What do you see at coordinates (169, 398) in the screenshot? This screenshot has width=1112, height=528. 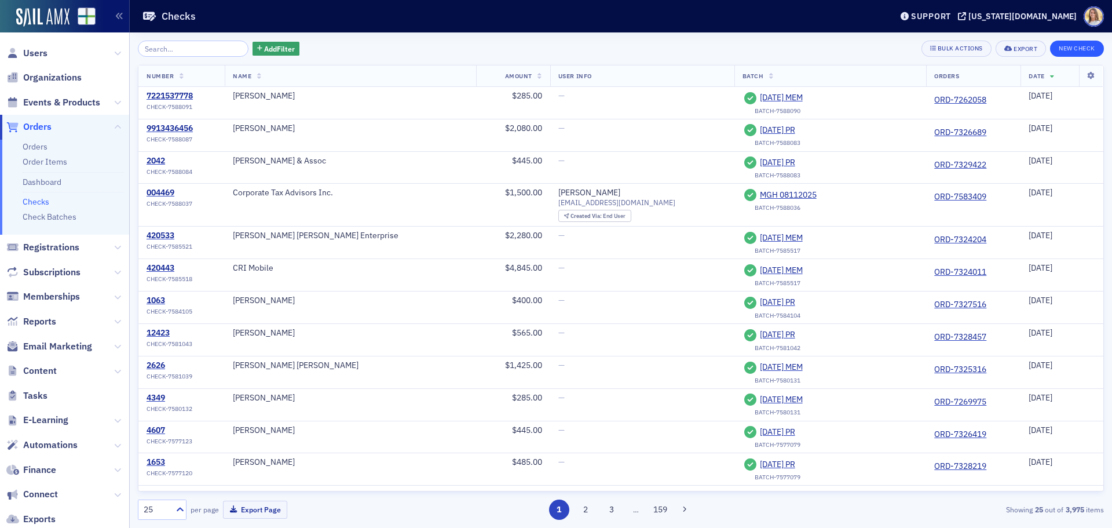 I see `div: 4349` at bounding box center [169, 398].